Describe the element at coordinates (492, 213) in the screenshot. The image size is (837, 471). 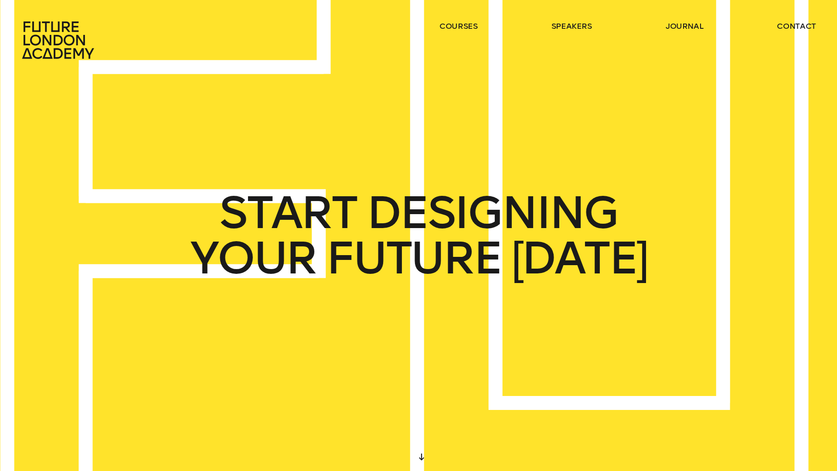
I see `span: DESIGNING` at that location.